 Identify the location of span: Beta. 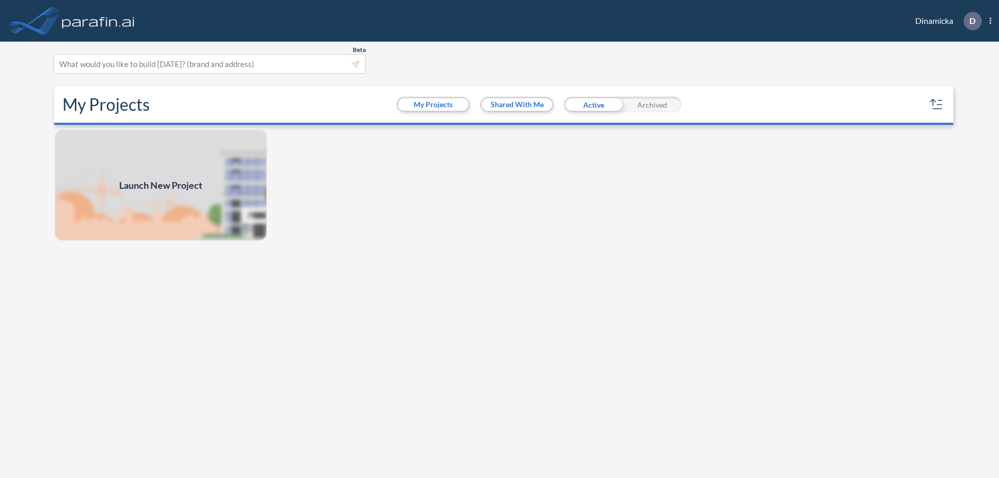
(359, 50).